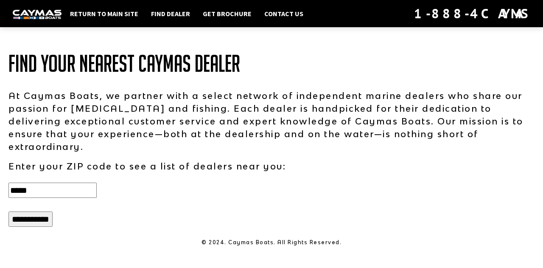 Image resolution: width=543 pixels, height=268 pixels. I want to click on a: Find Dealer, so click(171, 14).